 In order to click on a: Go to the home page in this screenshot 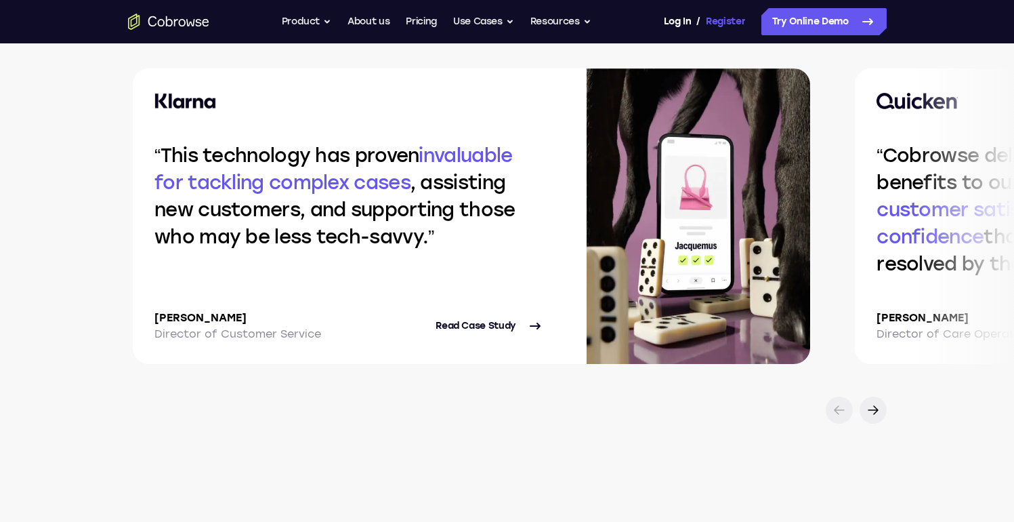, I will do `click(169, 22)`.